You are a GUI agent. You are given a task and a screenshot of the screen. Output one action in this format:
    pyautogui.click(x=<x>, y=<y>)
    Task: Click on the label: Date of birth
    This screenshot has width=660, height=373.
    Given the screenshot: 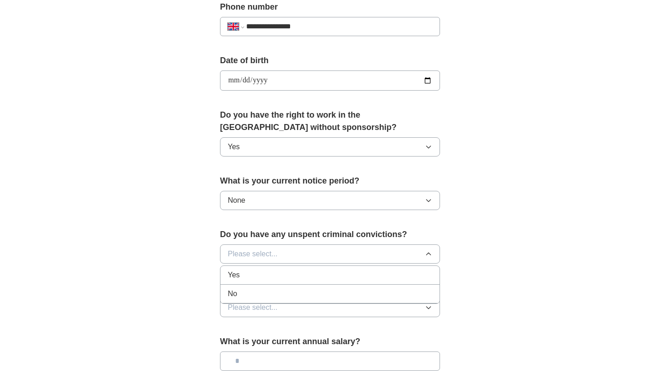 What is the action you would take?
    pyautogui.click(x=330, y=60)
    